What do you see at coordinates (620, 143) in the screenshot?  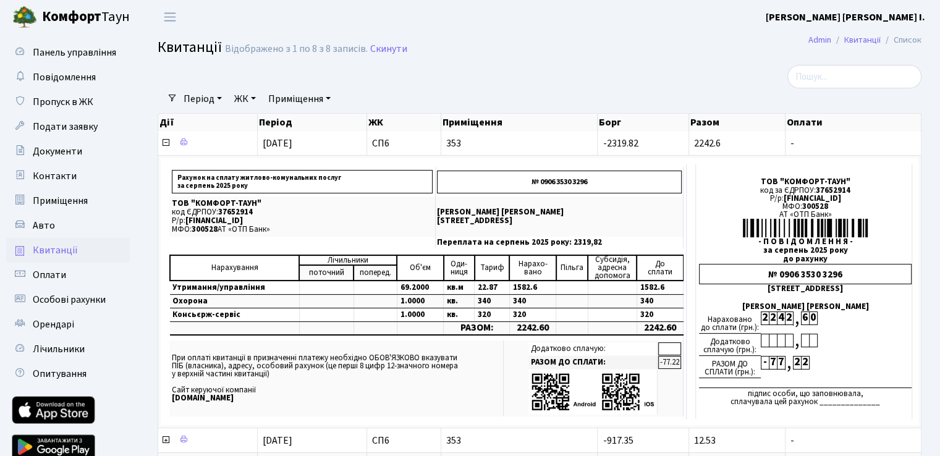 I see `span: -2319.82` at bounding box center [620, 143].